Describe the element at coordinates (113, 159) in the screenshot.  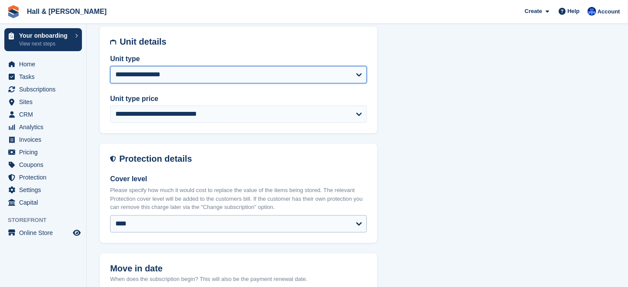
I see `img: insurance-details-icon-731ffda60807649b61249b889ba3c5e2b5c27d34e2e1fb37a309f0fde93ff34a.svg` at that location.